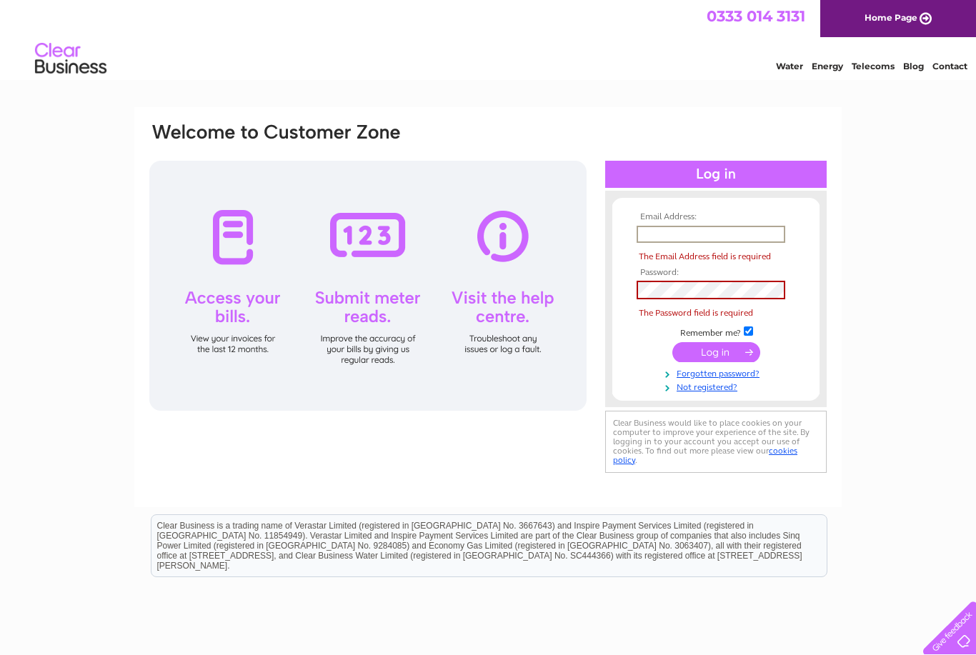 The height and width of the screenshot is (655, 976). I want to click on span: The Email Address field is required, so click(704, 256).